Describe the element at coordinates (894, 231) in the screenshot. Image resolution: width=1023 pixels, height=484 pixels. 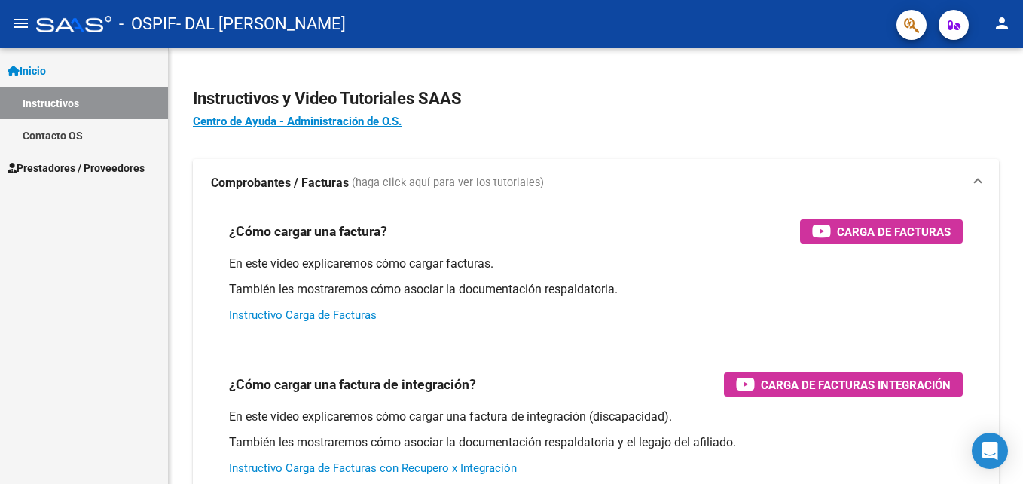
I see `span: Carga de Facturas` at that location.